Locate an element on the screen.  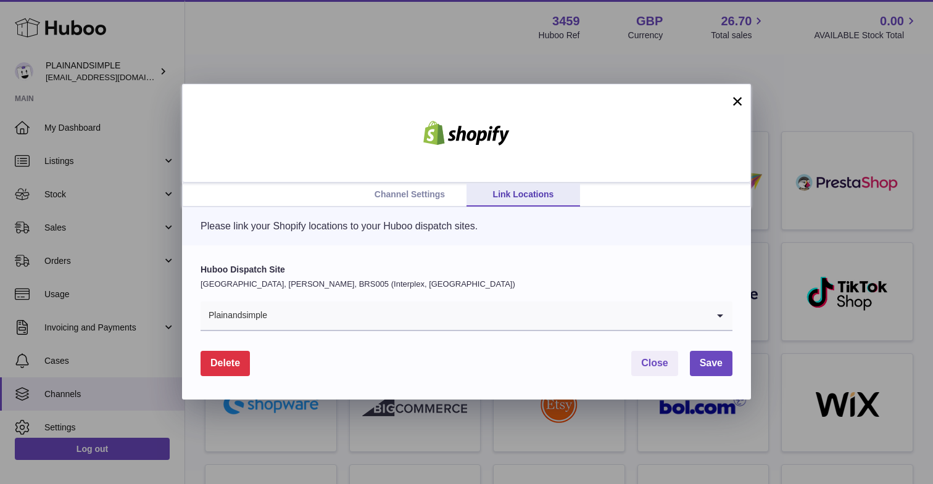
span: Save is located at coordinates (711, 363).